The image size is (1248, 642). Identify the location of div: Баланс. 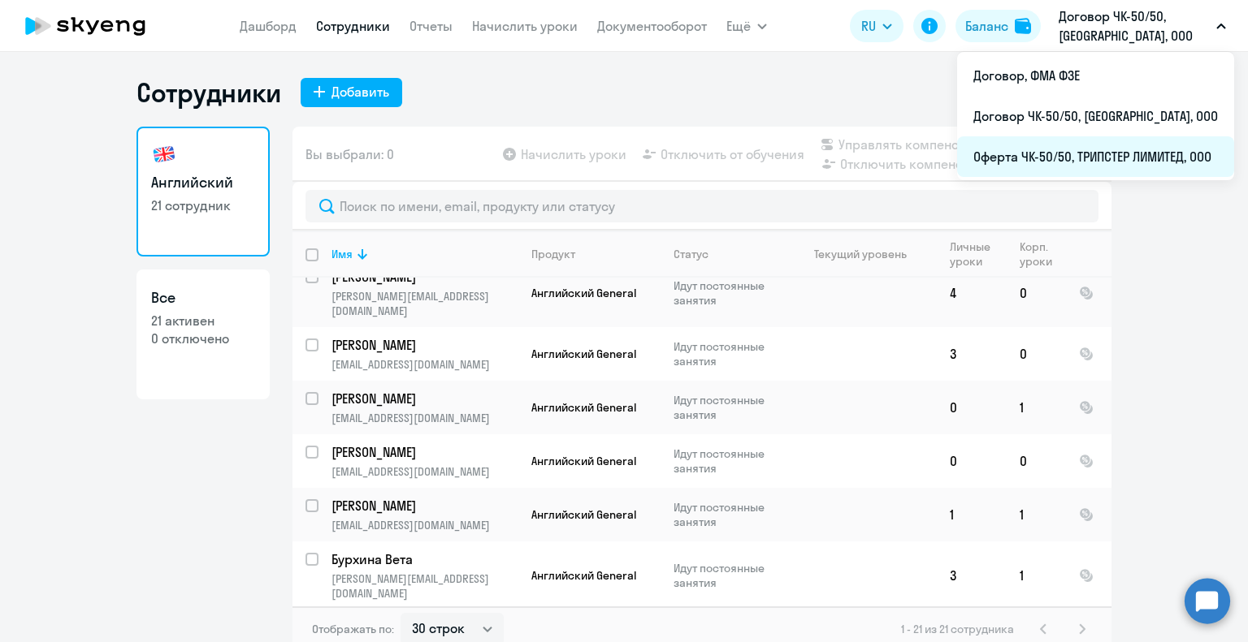
(986, 26).